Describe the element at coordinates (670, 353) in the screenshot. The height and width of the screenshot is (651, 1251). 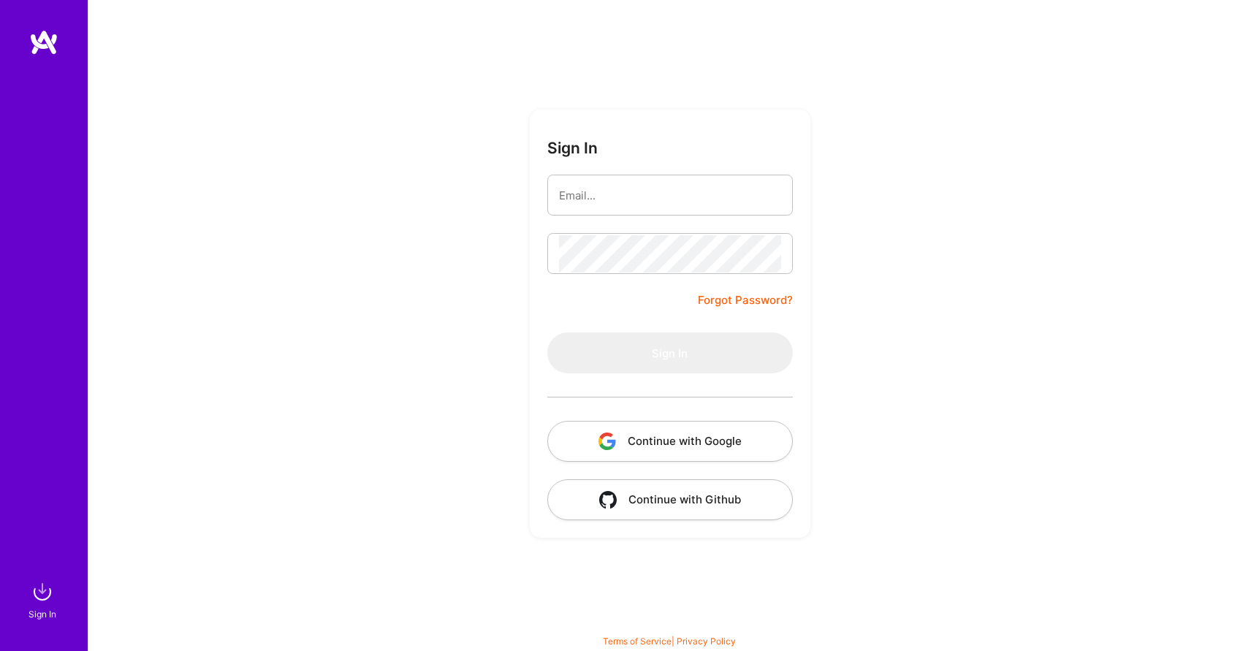
I see `button: Sign In` at that location.